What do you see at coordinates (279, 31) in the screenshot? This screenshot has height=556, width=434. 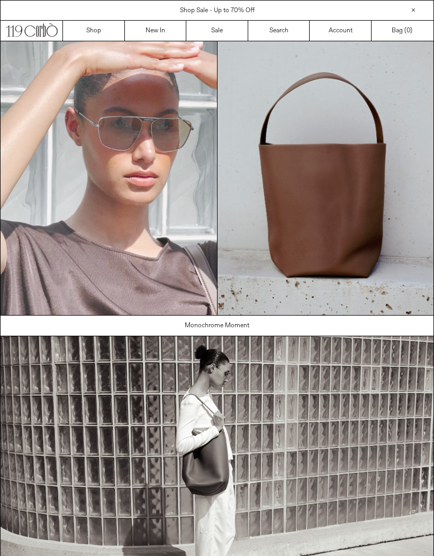 I see `a: Search` at bounding box center [279, 31].